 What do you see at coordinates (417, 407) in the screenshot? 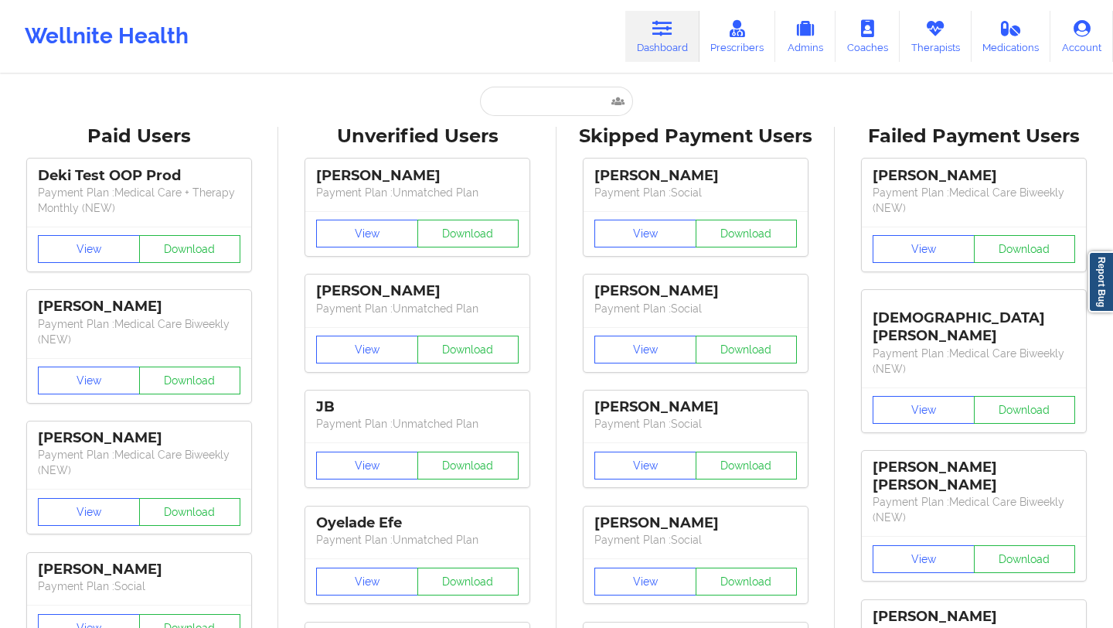
I see `div: JB` at bounding box center [417, 407].